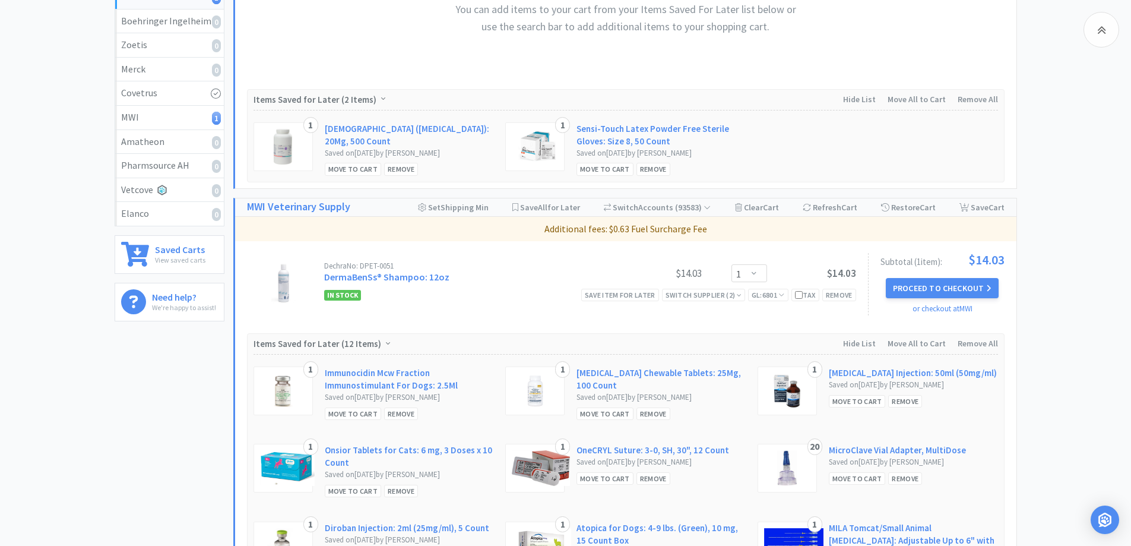  Describe the element at coordinates (409, 379) in the screenshot. I see `a: Immunocidin Mcw Fraction Immunostimulant For Dogs: 2.5Ml` at that location.